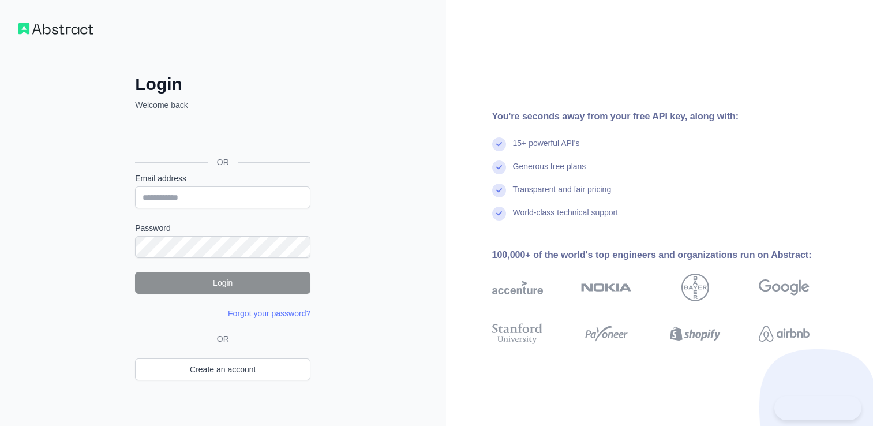 This screenshot has width=873, height=426. What do you see at coordinates (223, 228) in the screenshot?
I see `label: Password` at bounding box center [223, 228].